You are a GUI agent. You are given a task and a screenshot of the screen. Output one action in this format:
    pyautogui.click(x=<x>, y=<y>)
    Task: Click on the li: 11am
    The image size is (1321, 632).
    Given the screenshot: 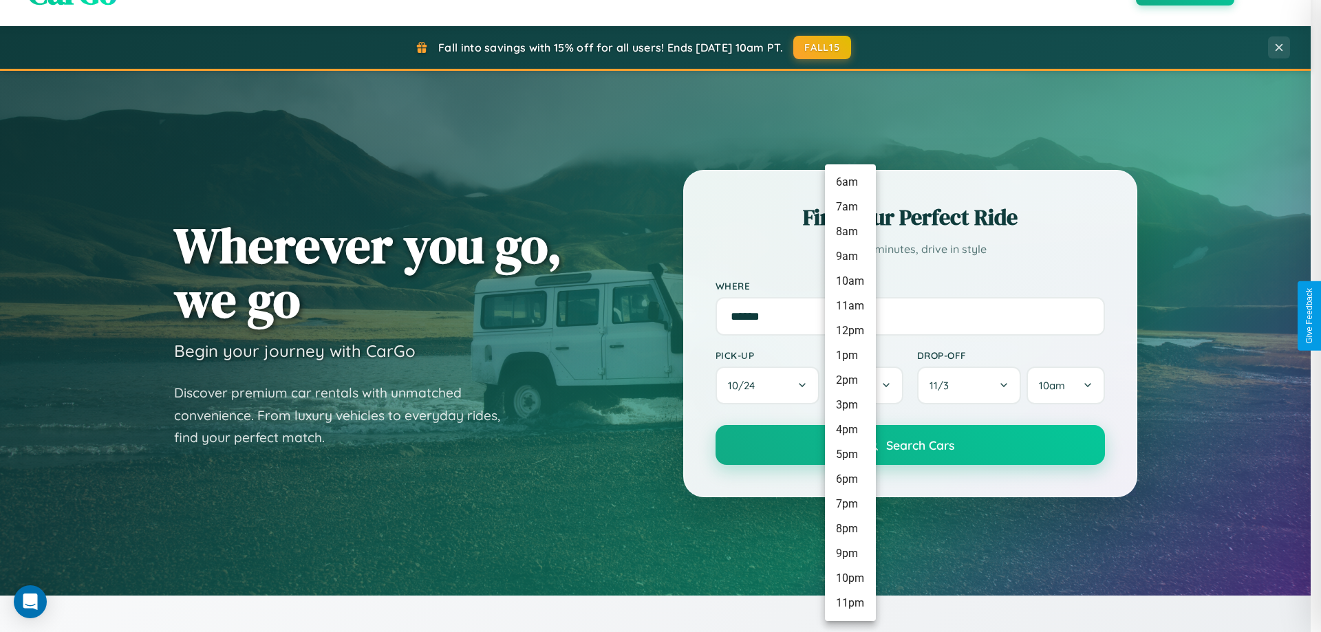 What is the action you would take?
    pyautogui.click(x=851, y=306)
    